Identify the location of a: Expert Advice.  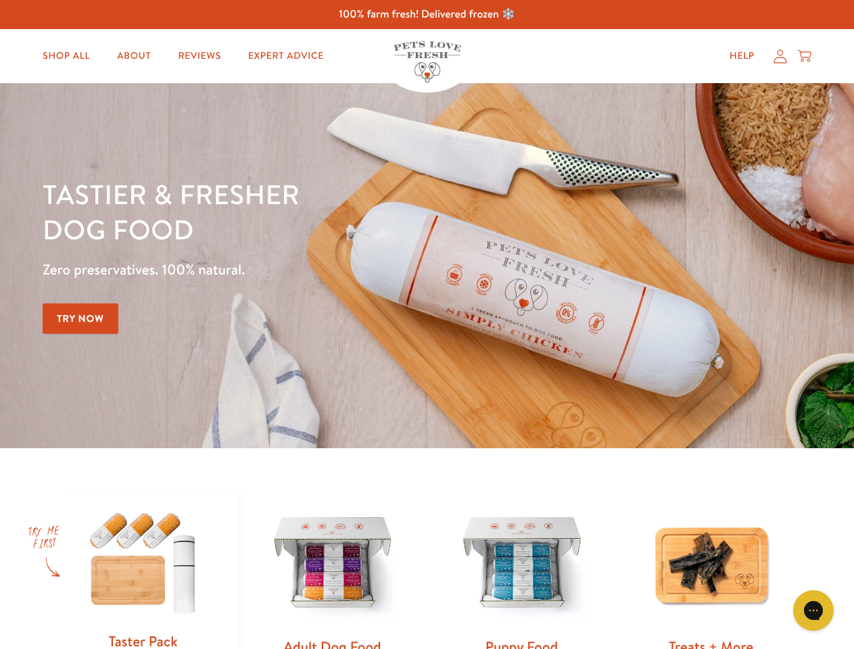
(286, 56).